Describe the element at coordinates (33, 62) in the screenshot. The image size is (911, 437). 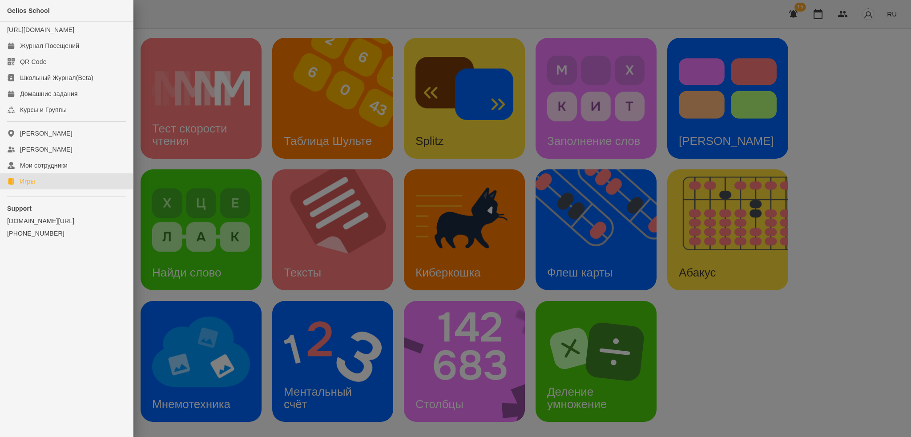
I see `div: QR Code` at that location.